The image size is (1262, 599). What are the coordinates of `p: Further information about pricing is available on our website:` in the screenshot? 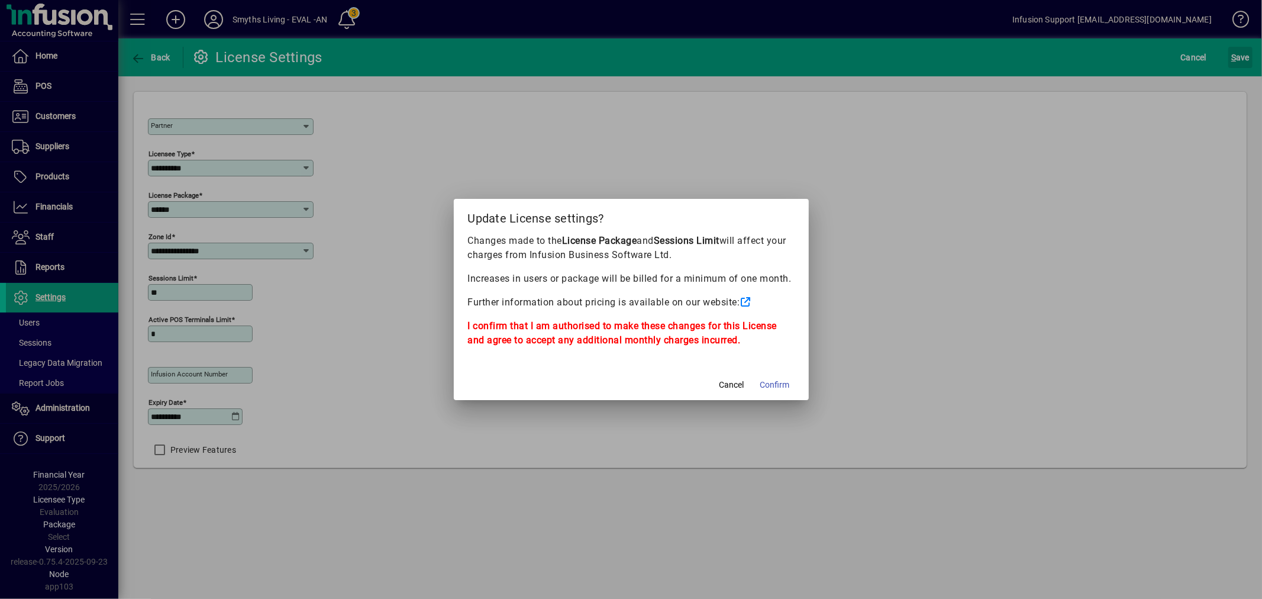 It's located at (632, 302).